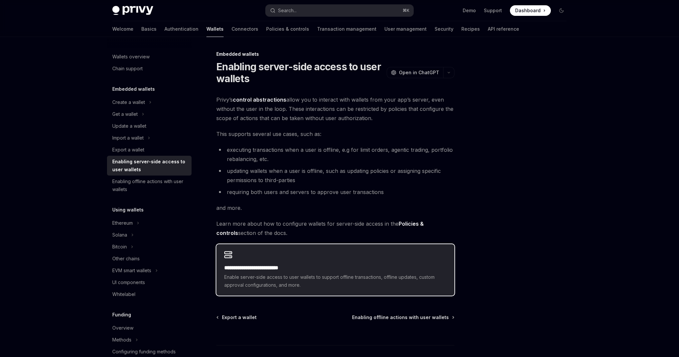  I want to click on div: Get a wallet, so click(125, 114).